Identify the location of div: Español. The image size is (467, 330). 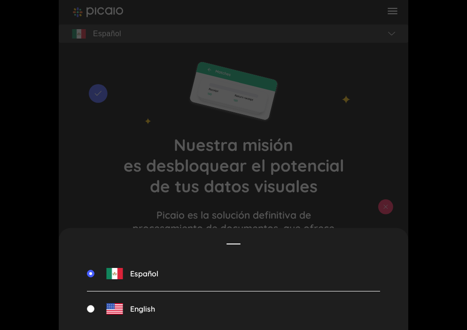
(234, 274).